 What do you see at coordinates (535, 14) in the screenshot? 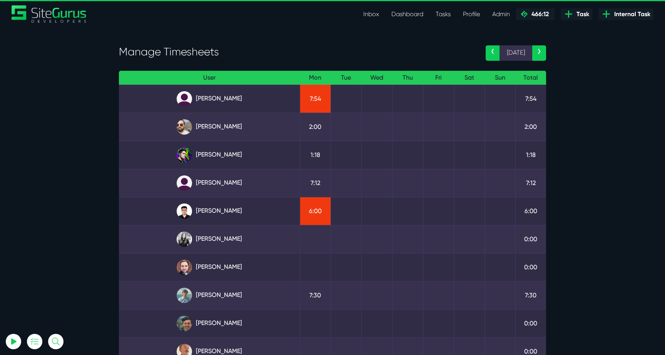
I see `a: 466:12` at bounding box center [535, 14].